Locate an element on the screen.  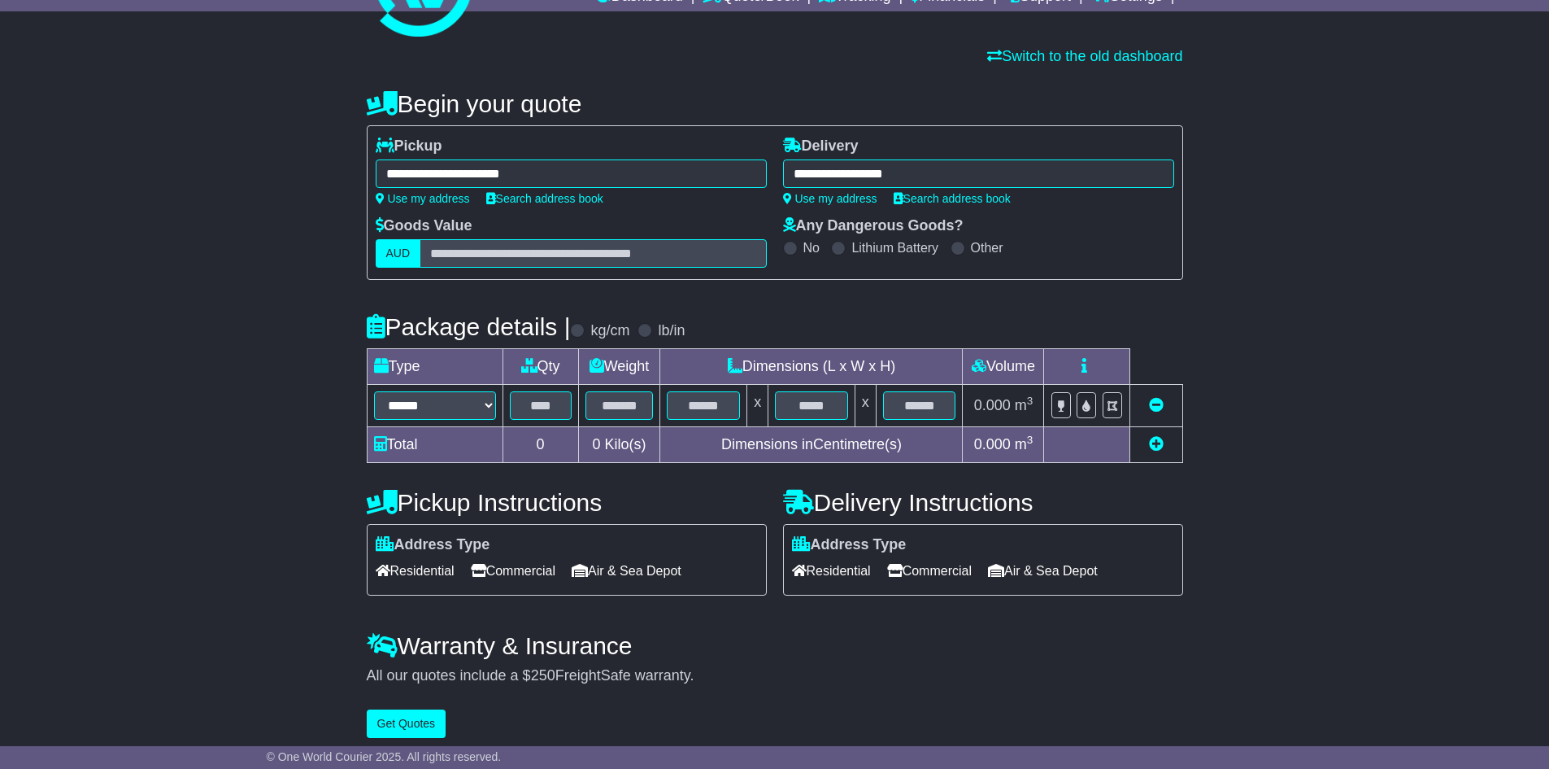
label: Delivery is located at coordinates (821, 146).